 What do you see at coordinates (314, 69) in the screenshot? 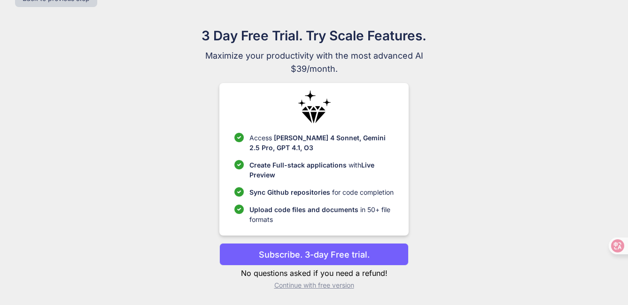
I see `span: $39/month.` at bounding box center [314, 69].